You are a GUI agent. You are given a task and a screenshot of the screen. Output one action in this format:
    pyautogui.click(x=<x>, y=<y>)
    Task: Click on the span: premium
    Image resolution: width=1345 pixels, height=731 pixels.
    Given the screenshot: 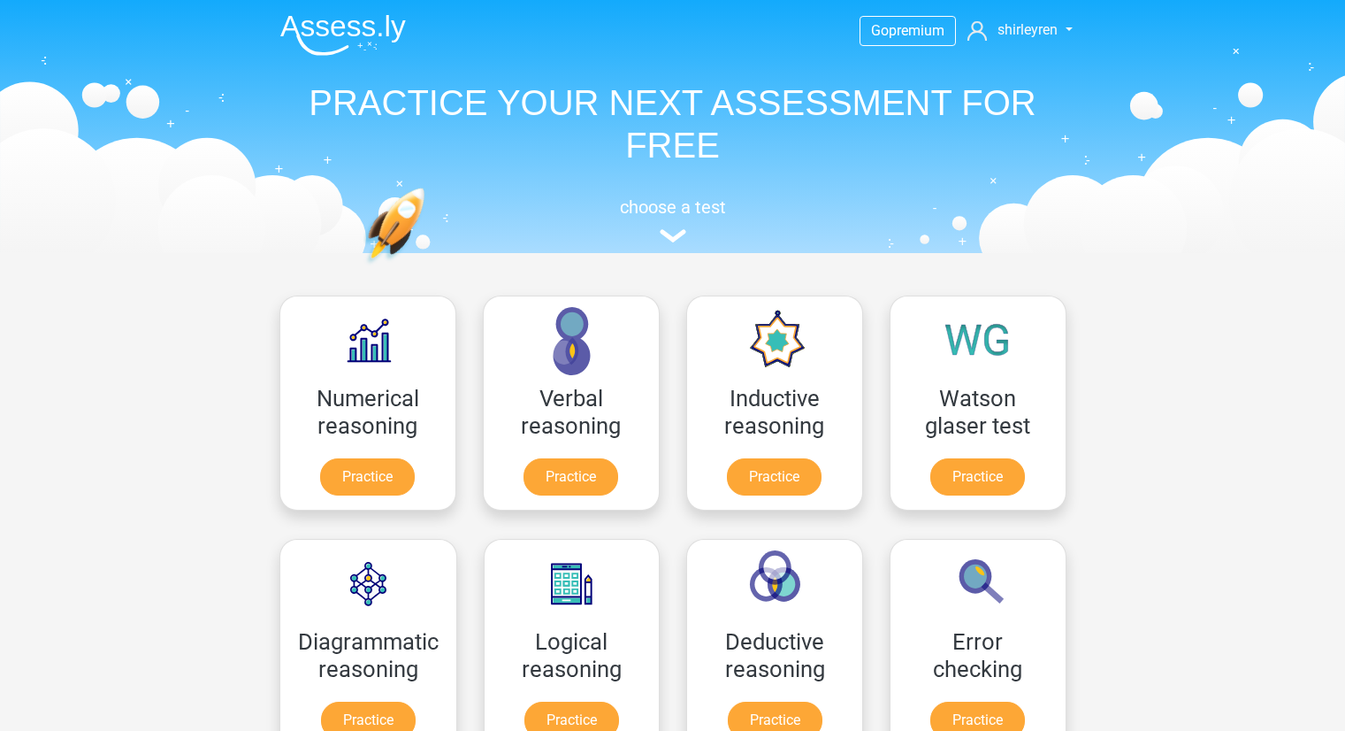 What is the action you would take?
    pyautogui.click(x=916, y=30)
    